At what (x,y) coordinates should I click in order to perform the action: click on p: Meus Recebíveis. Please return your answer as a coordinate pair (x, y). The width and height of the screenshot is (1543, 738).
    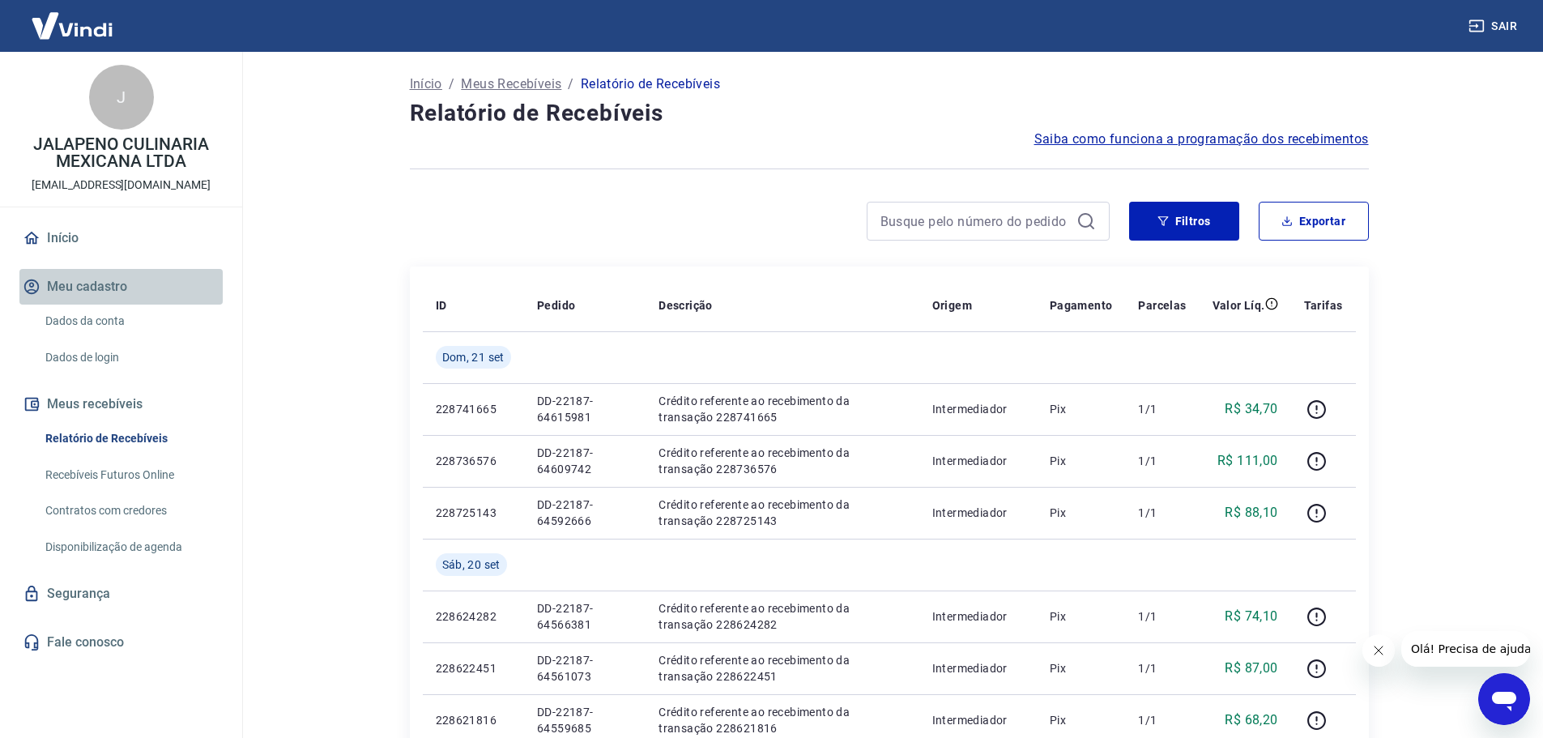
    Looking at the image, I should click on (511, 84).